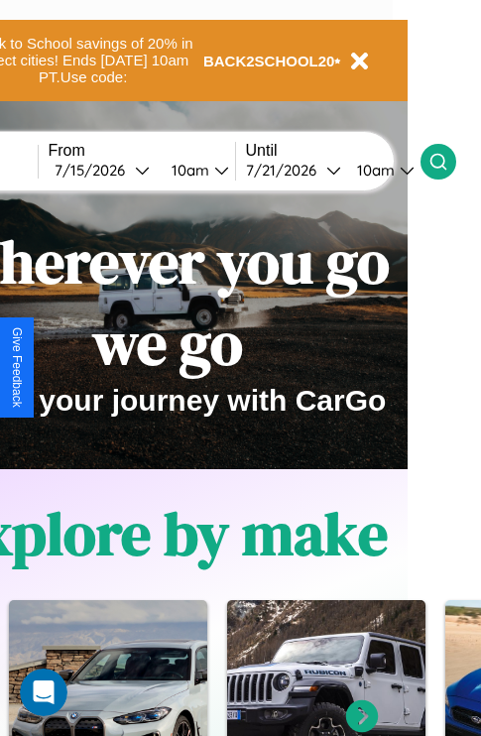  Describe the element at coordinates (17, 367) in the screenshot. I see `div: Give Feedback` at that location.